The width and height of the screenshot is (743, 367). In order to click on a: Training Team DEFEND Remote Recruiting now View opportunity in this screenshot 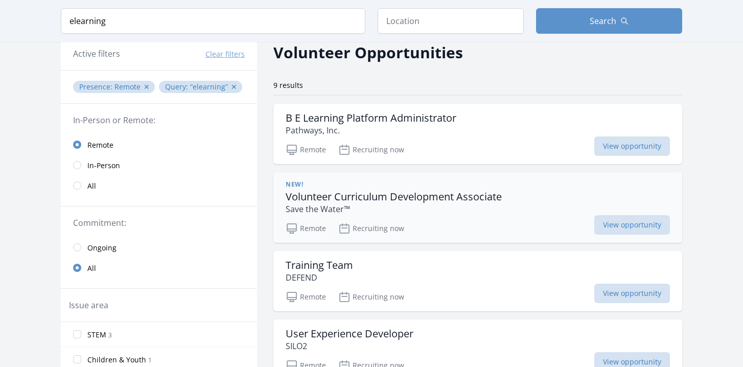, I will do `click(478, 281)`.